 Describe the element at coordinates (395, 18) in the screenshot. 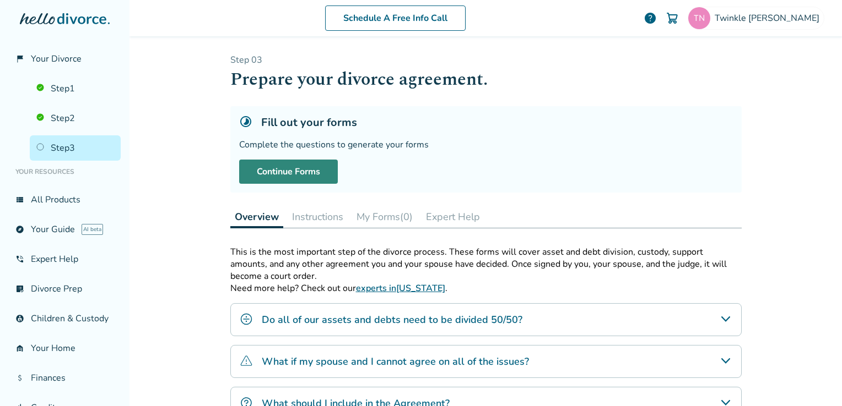

I see `a: Schedule A Free Info Call` at that location.